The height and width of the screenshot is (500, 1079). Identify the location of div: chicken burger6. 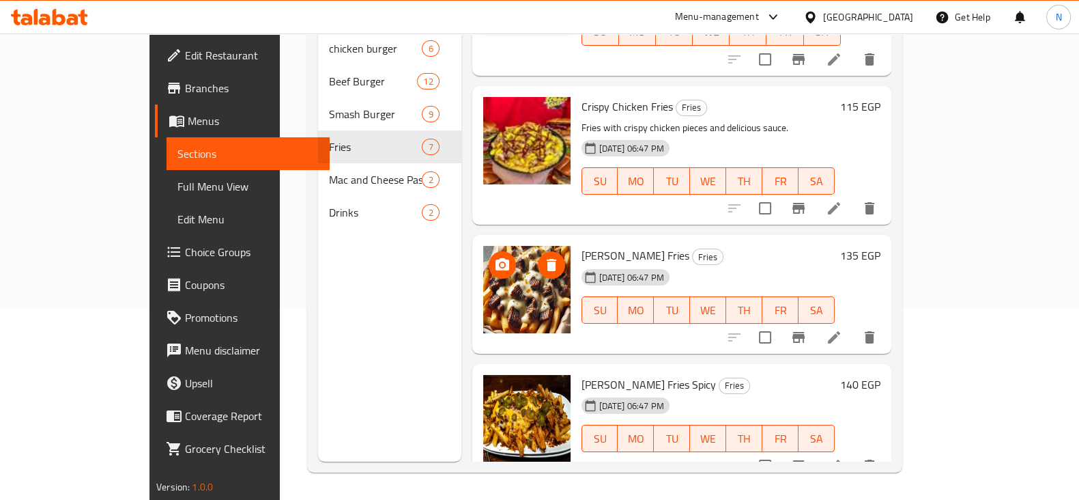
(390, 48).